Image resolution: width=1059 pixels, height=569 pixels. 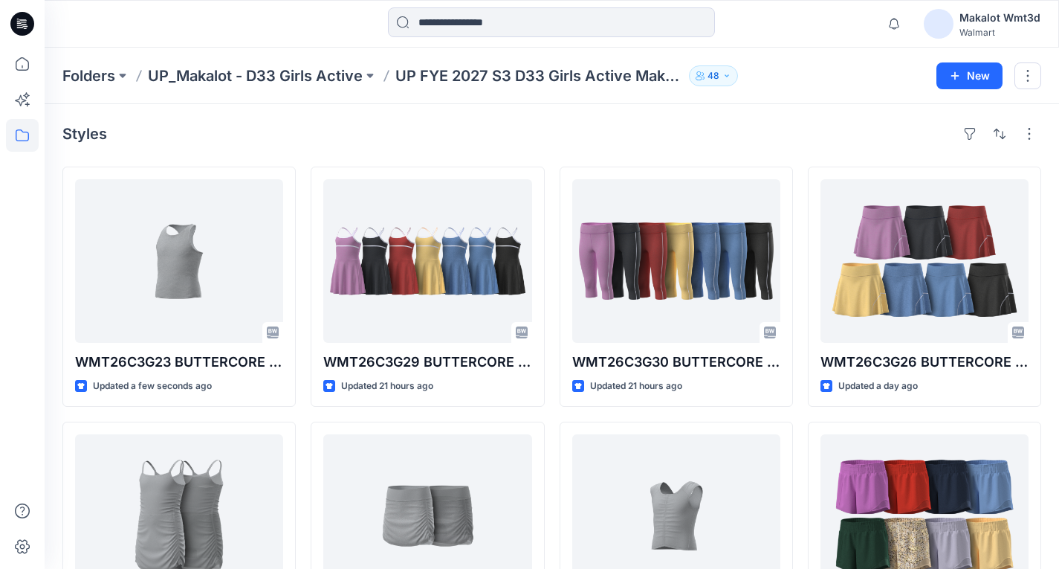 I want to click on a: WMT26C3G26 BUTTERCORE SKORT, so click(x=925, y=261).